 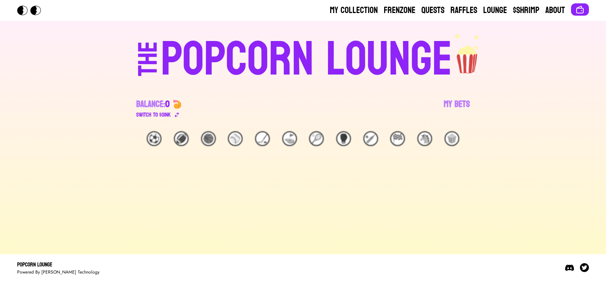 What do you see at coordinates (526, 10) in the screenshot?
I see `a: $Shrimp` at bounding box center [526, 10].